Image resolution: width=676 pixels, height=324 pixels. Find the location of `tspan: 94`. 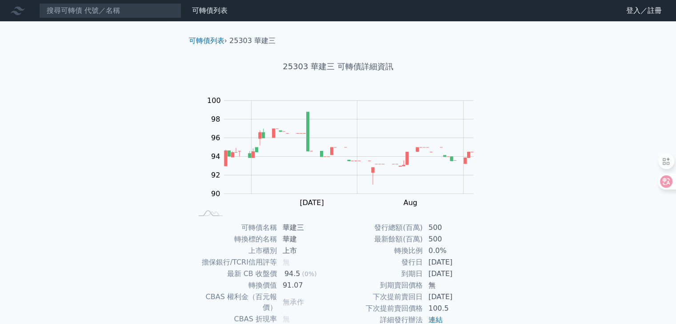

tspan: 94 is located at coordinates (215, 156).